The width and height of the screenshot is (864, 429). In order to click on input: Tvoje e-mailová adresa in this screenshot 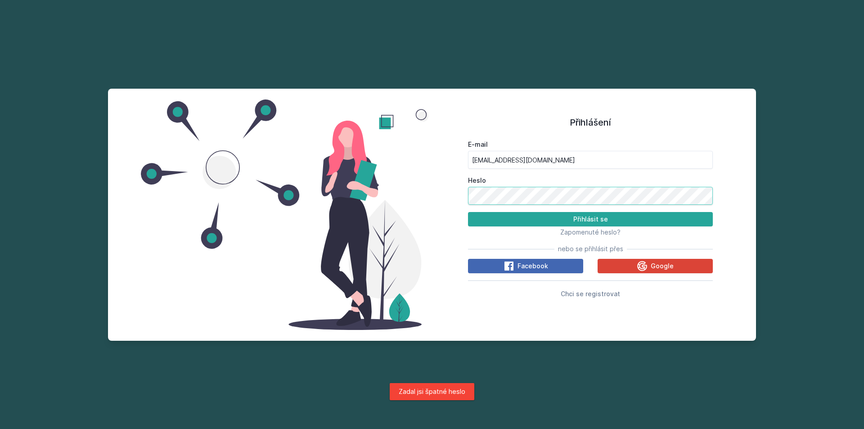, I will do `click(590, 160)`.